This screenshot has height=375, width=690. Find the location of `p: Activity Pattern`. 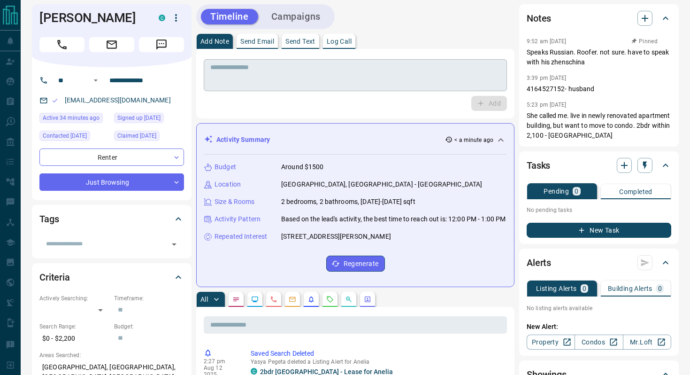

p: Activity Pattern is located at coordinates (238, 219).